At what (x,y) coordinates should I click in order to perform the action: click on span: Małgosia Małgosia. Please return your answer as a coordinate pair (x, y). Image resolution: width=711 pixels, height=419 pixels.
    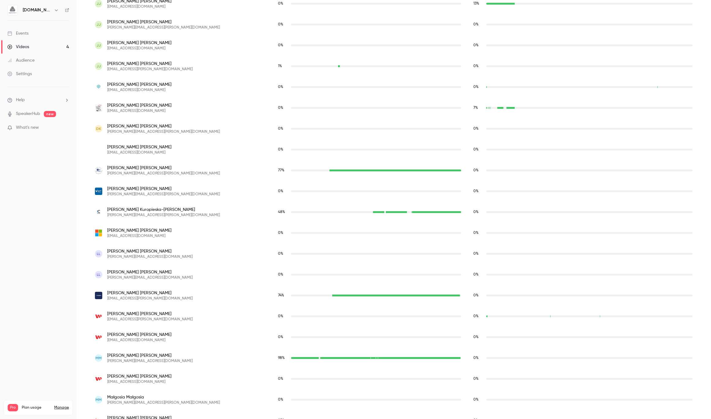
    Looking at the image, I should click on (164, 397).